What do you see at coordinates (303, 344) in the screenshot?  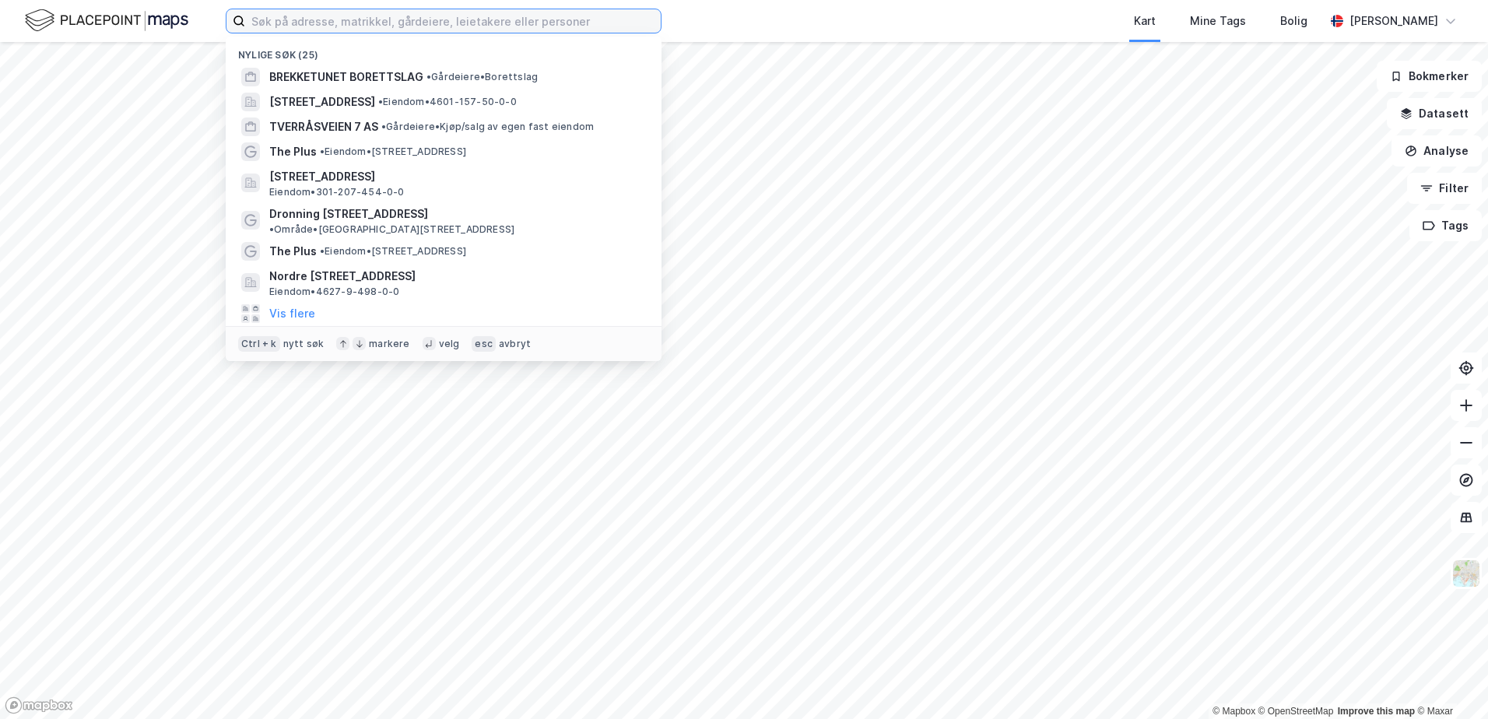 I see `div: nytt søk` at bounding box center [303, 344].